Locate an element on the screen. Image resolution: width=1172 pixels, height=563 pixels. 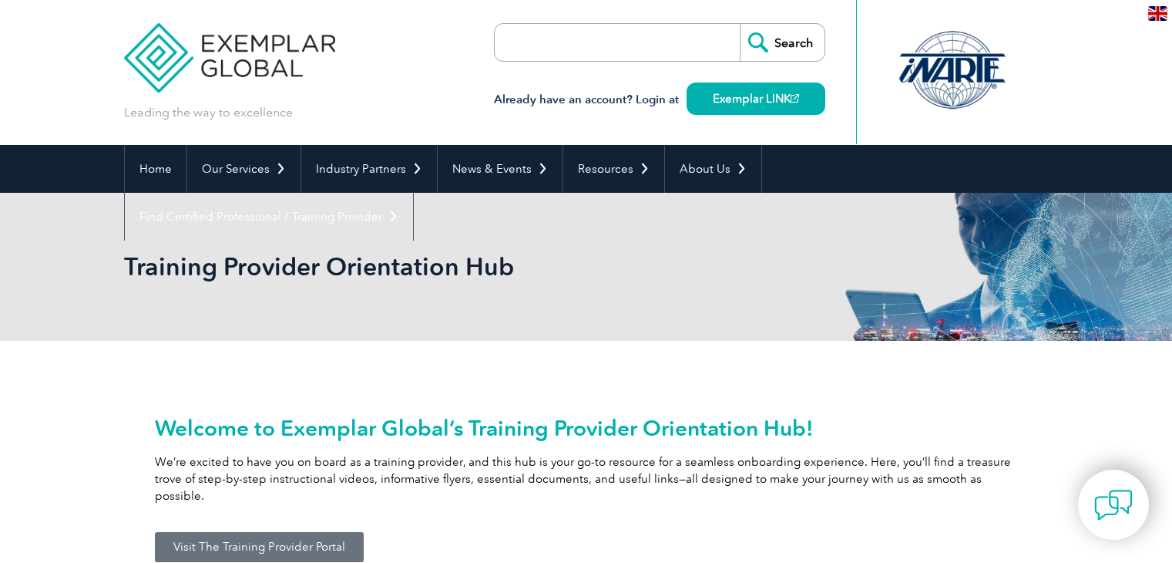
a: Resources is located at coordinates (613, 169).